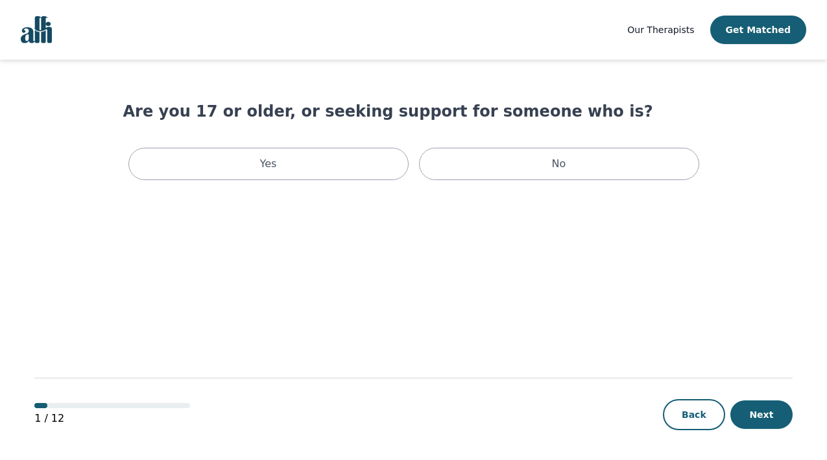 The height and width of the screenshot is (460, 827). I want to click on p: Yes, so click(268, 164).